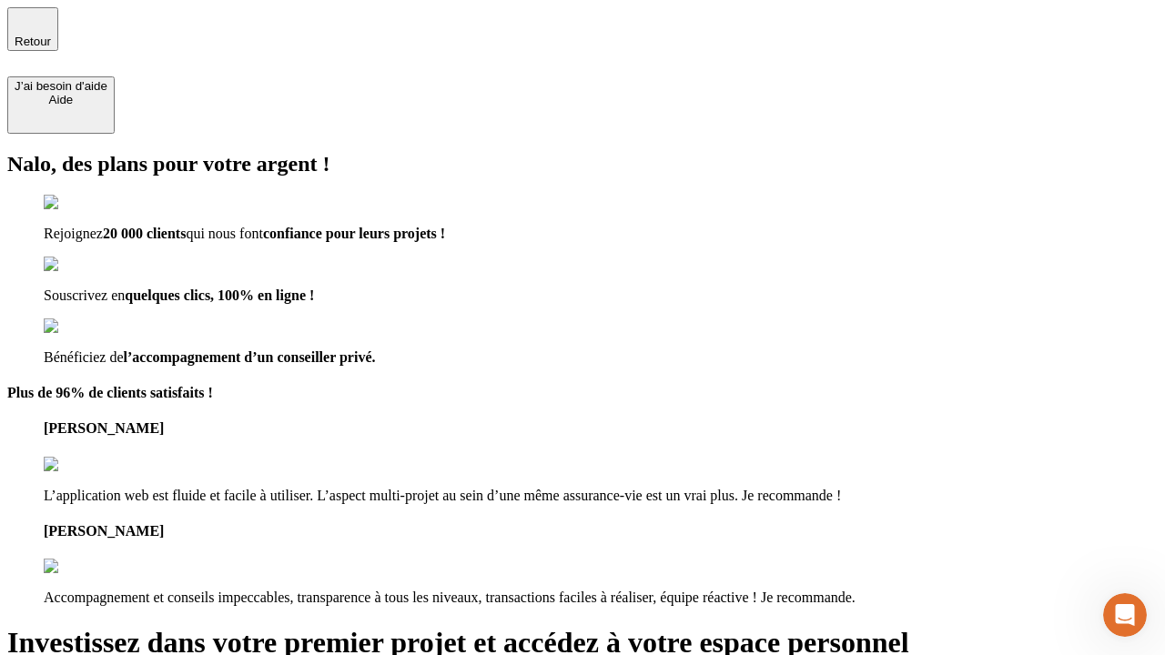 This screenshot has width=1165, height=655. I want to click on span: confiance pour leurs projets !, so click(354, 233).